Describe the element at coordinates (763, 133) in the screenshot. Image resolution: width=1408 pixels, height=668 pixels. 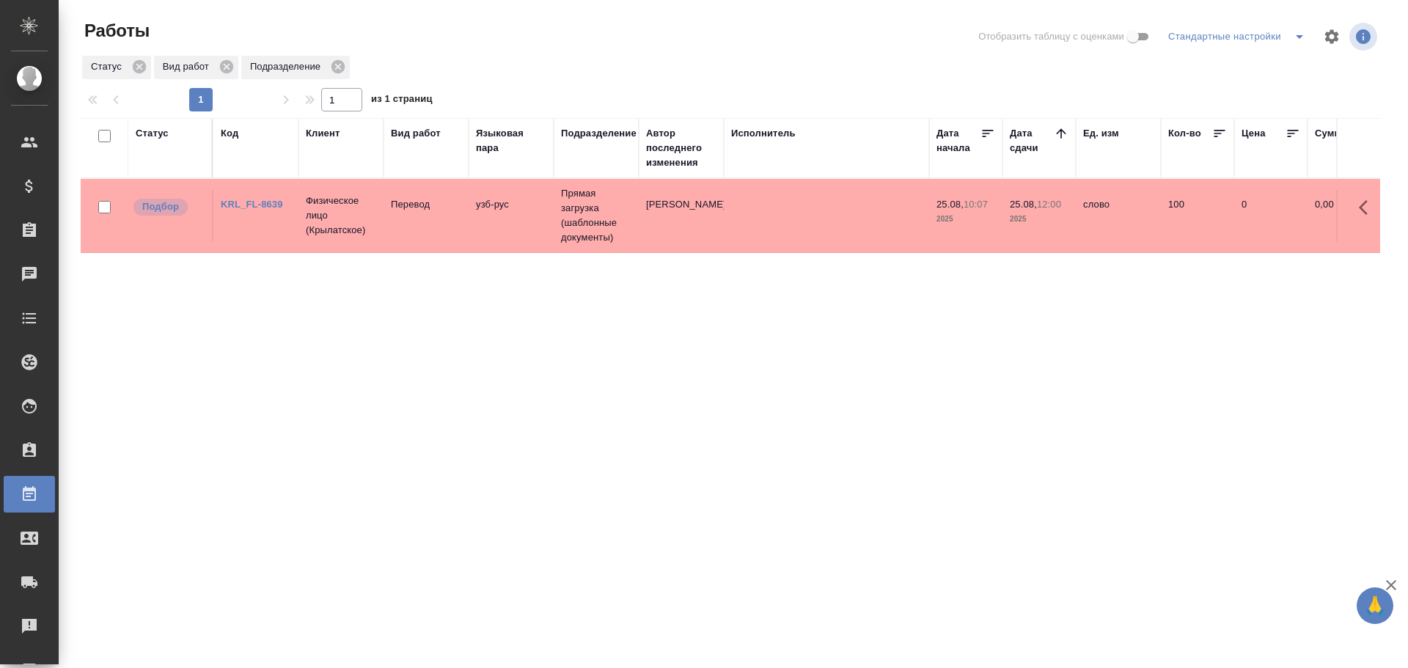
I see `div: Исполнитель` at that location.